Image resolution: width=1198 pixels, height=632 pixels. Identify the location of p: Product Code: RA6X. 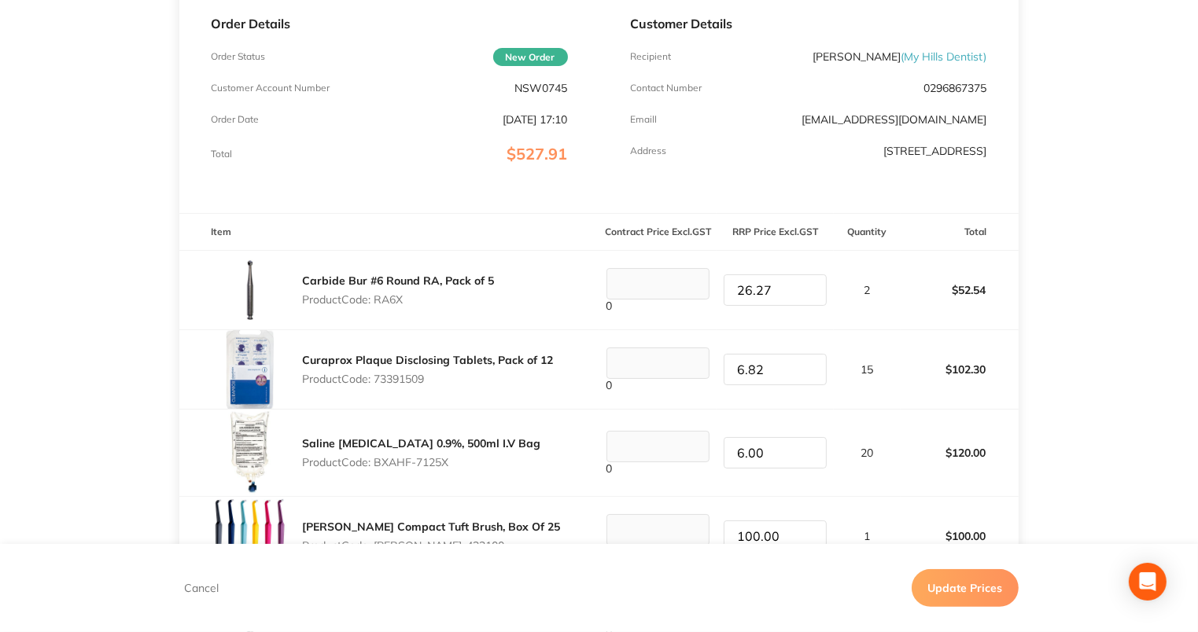
(398, 300).